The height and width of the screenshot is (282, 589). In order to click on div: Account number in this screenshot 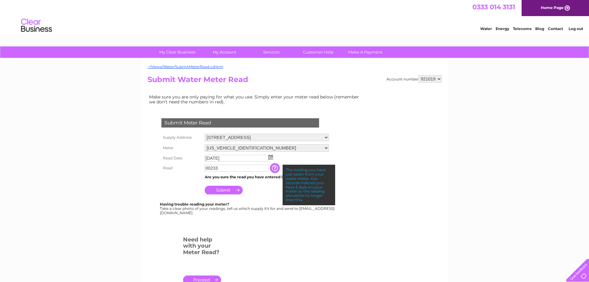, I will do `click(414, 79)`.